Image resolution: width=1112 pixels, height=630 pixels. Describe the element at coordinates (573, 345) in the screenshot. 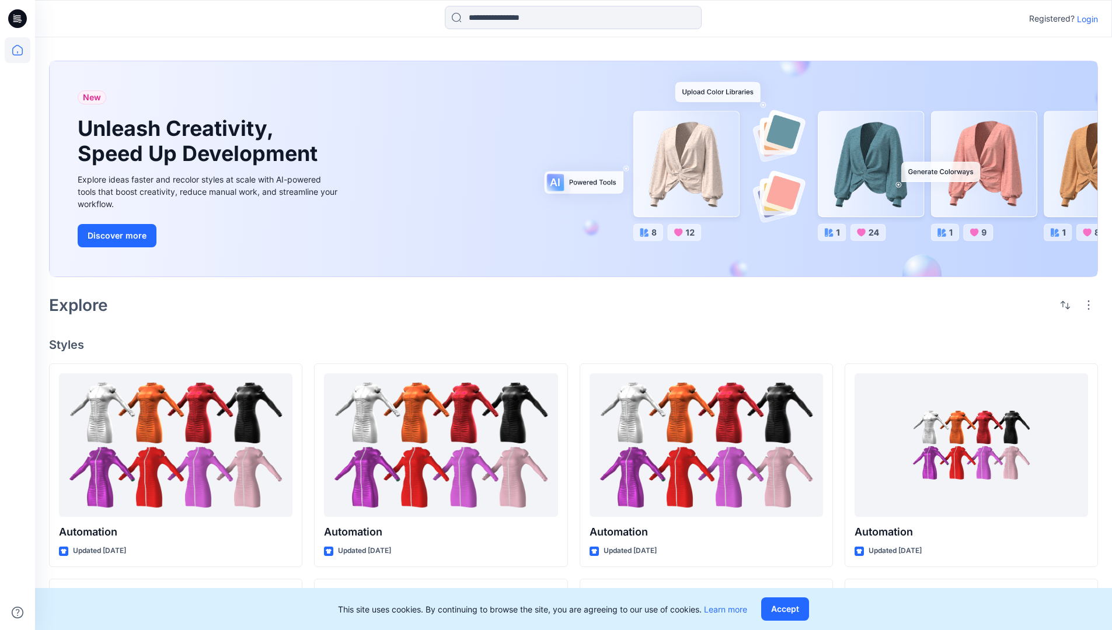

I see `h4: Styles` at that location.